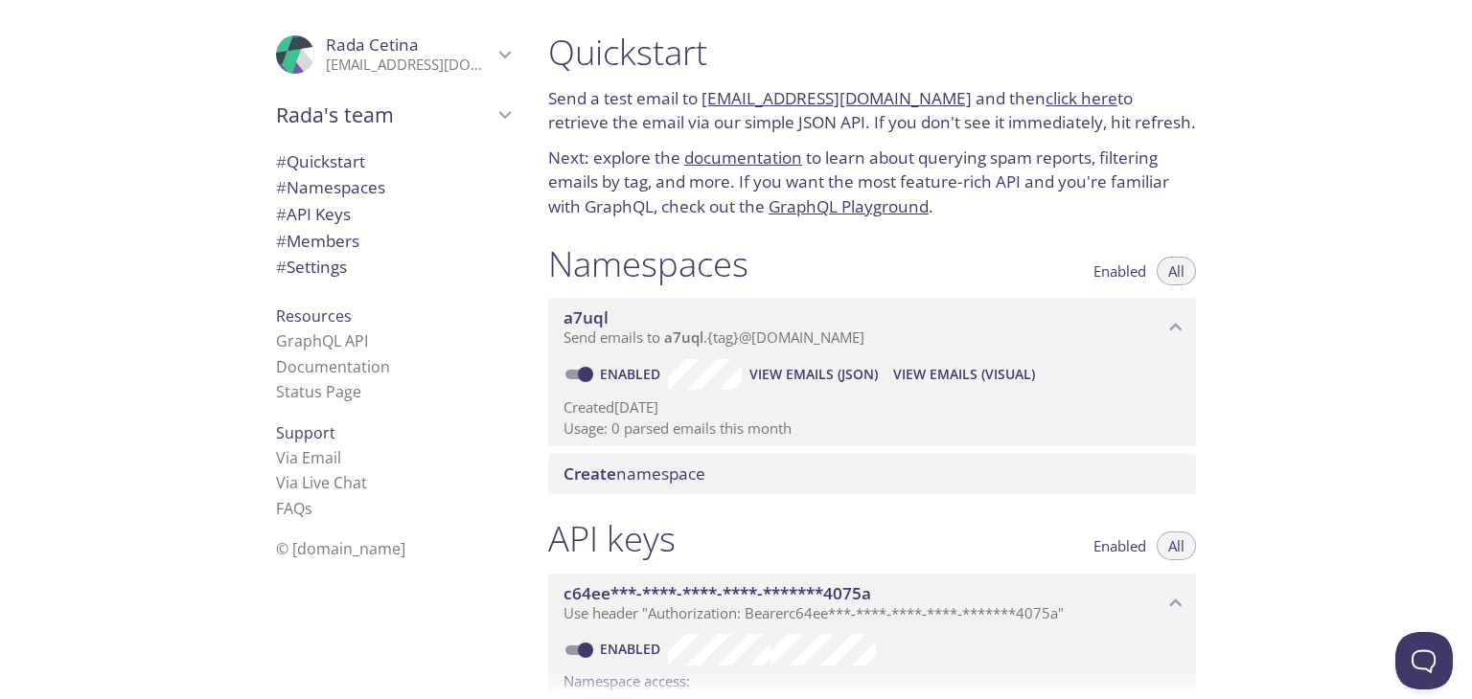  Describe the element at coordinates (964, 375) in the screenshot. I see `span: View Emails (Visual)` at that location.